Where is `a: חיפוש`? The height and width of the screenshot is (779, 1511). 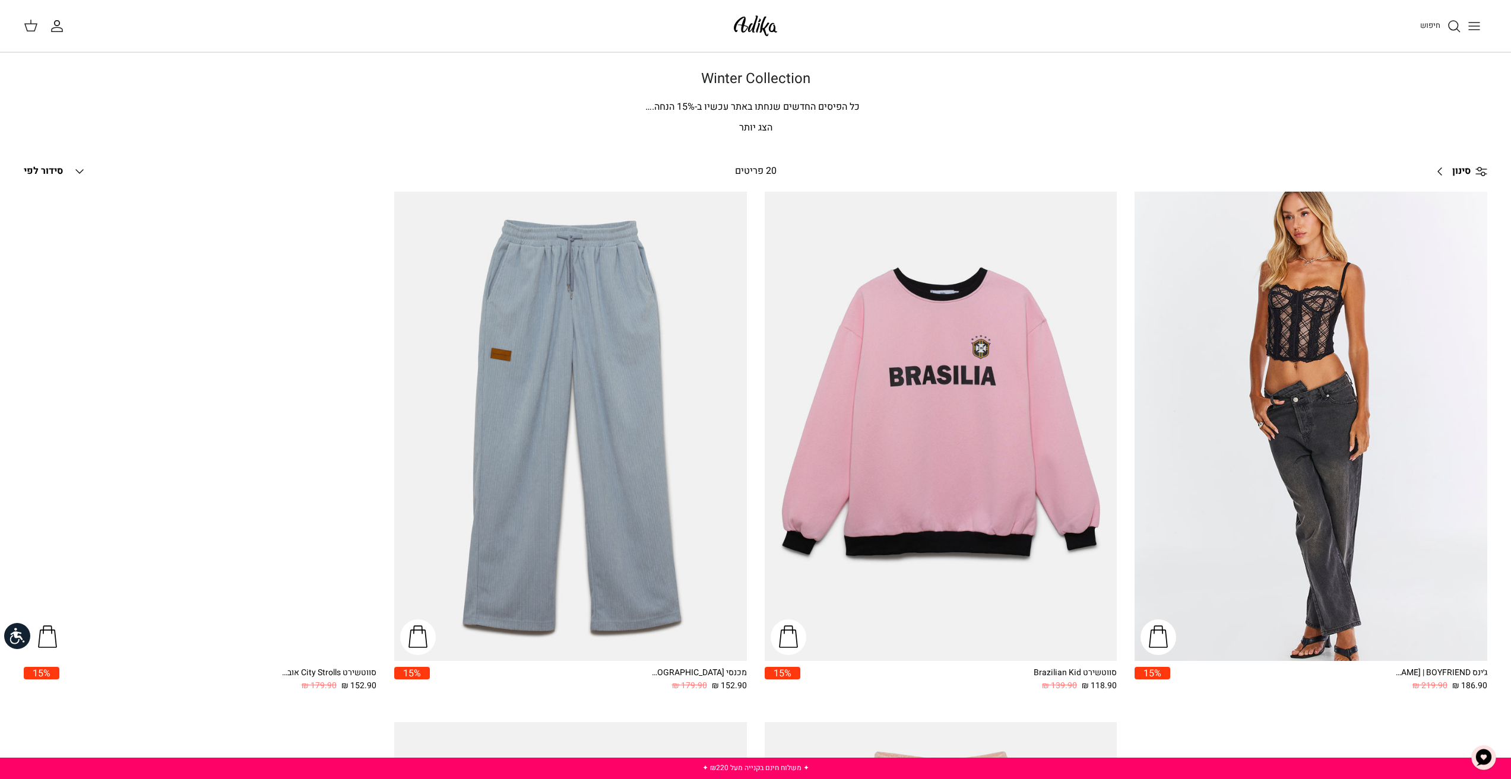 a: חיפוש is located at coordinates (1440, 26).